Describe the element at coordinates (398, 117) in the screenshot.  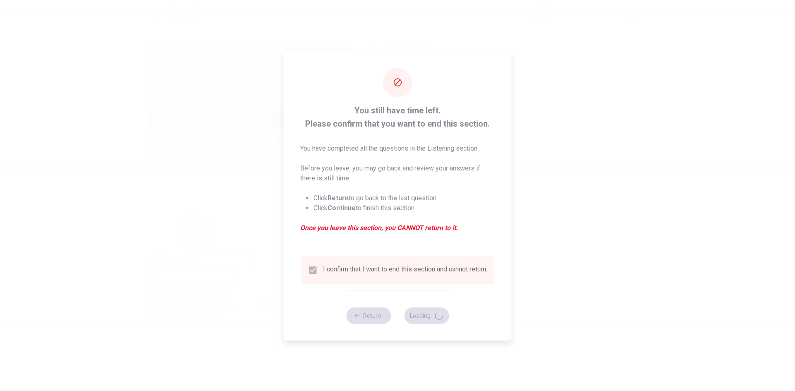
I see `span: You still have time left. Please confirm that you want to end this section.` at that location.